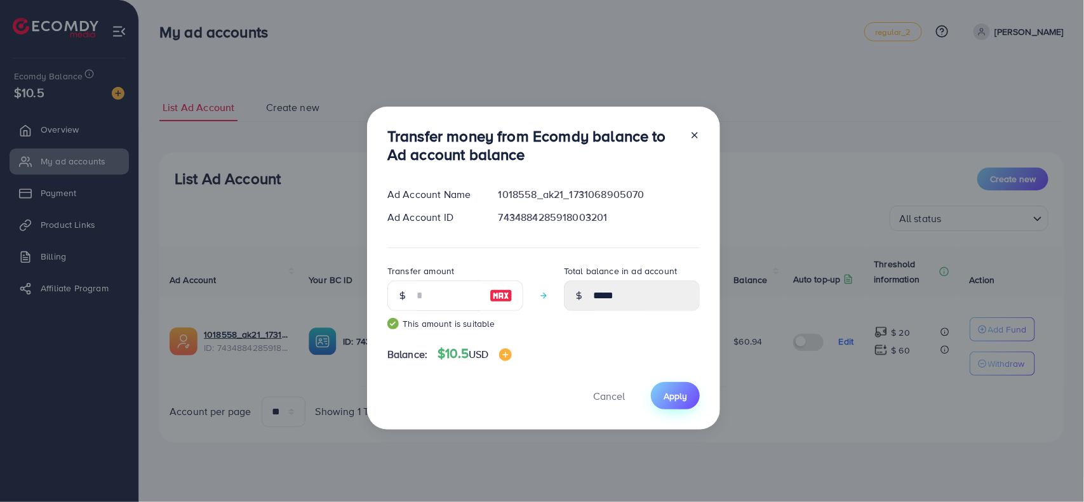 This screenshot has width=1084, height=502. What do you see at coordinates (474, 354) in the screenshot?
I see `h4: $10.5` at bounding box center [474, 354].